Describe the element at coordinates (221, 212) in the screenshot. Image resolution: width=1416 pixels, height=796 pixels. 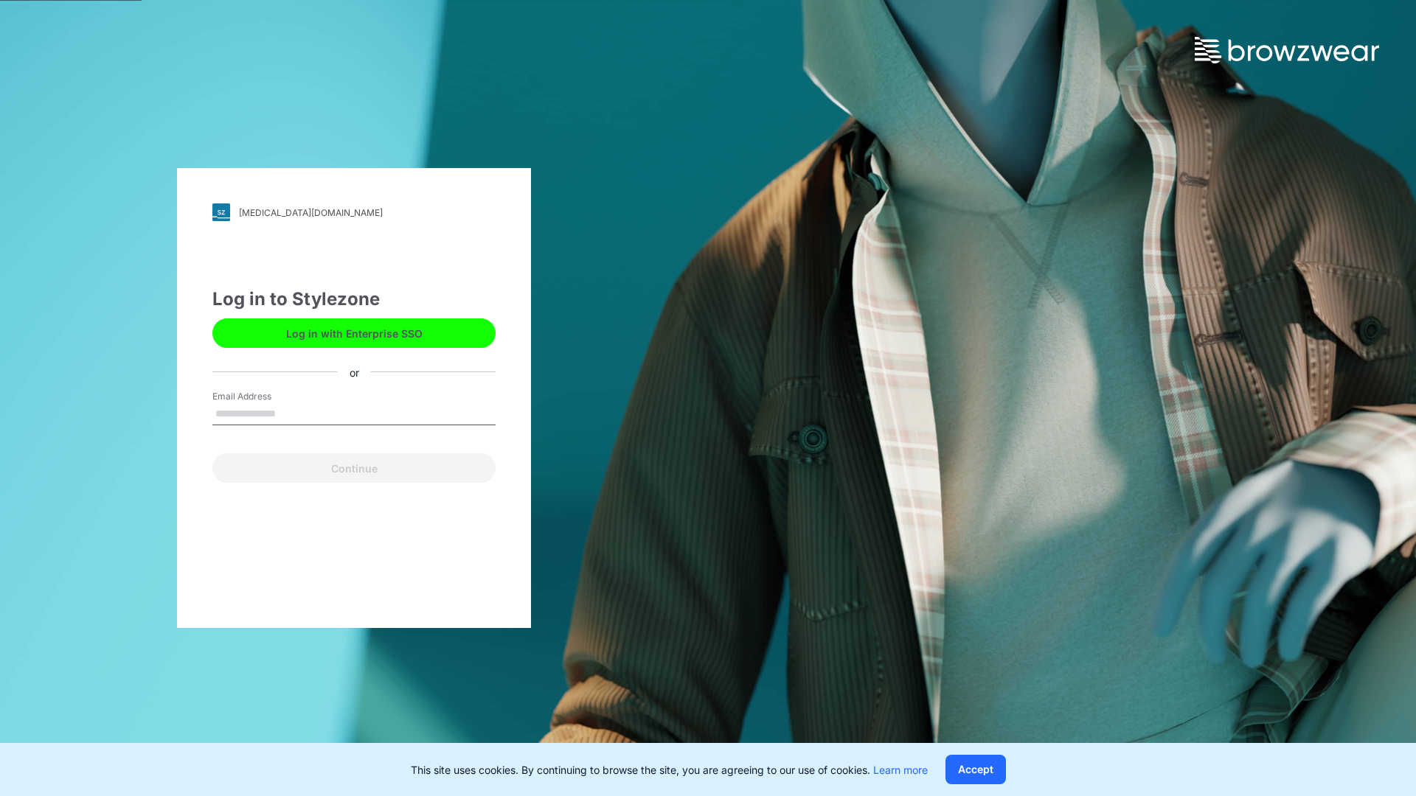
I see `img: svg+xml;base64,PHN2ZyB3aWR0aD0iMjgiIGhlaWdodD0iMjgiIHZpZXdCb3g9IjAgMCAyOCAyOCIgZmlsbD0ibm9uZSIgeG...` at that location.